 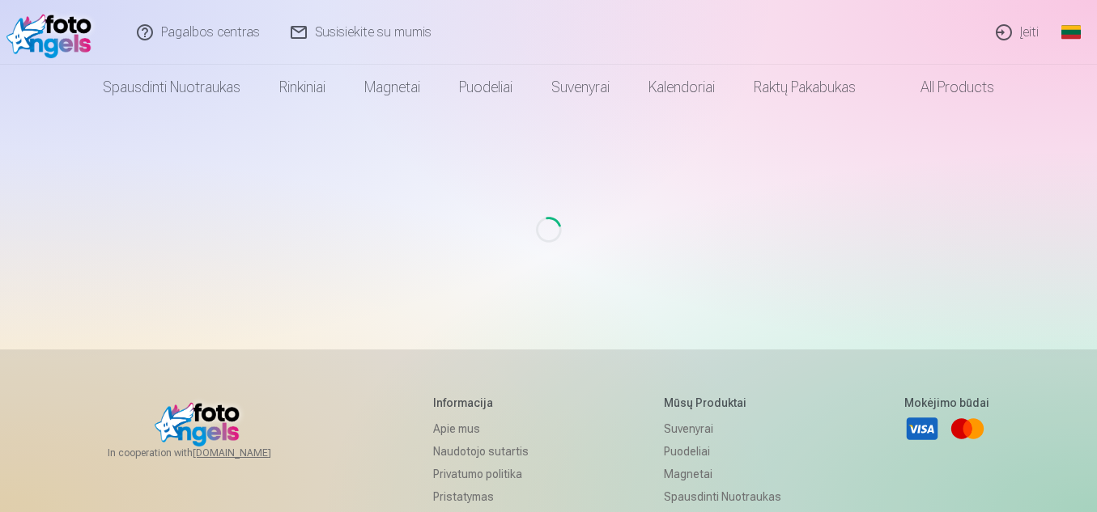 I want to click on a: Rinkiniai, so click(x=302, y=87).